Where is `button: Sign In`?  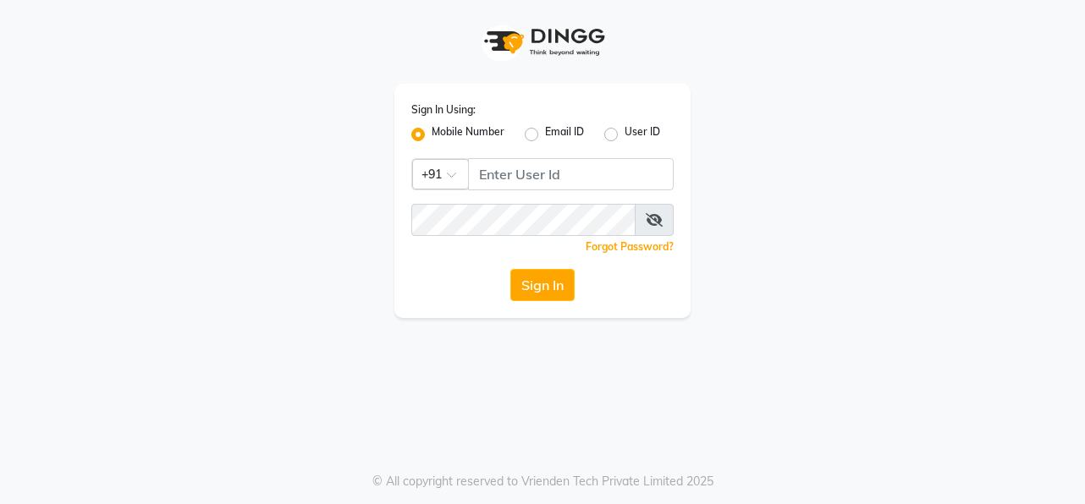
button: Sign In is located at coordinates (542, 285).